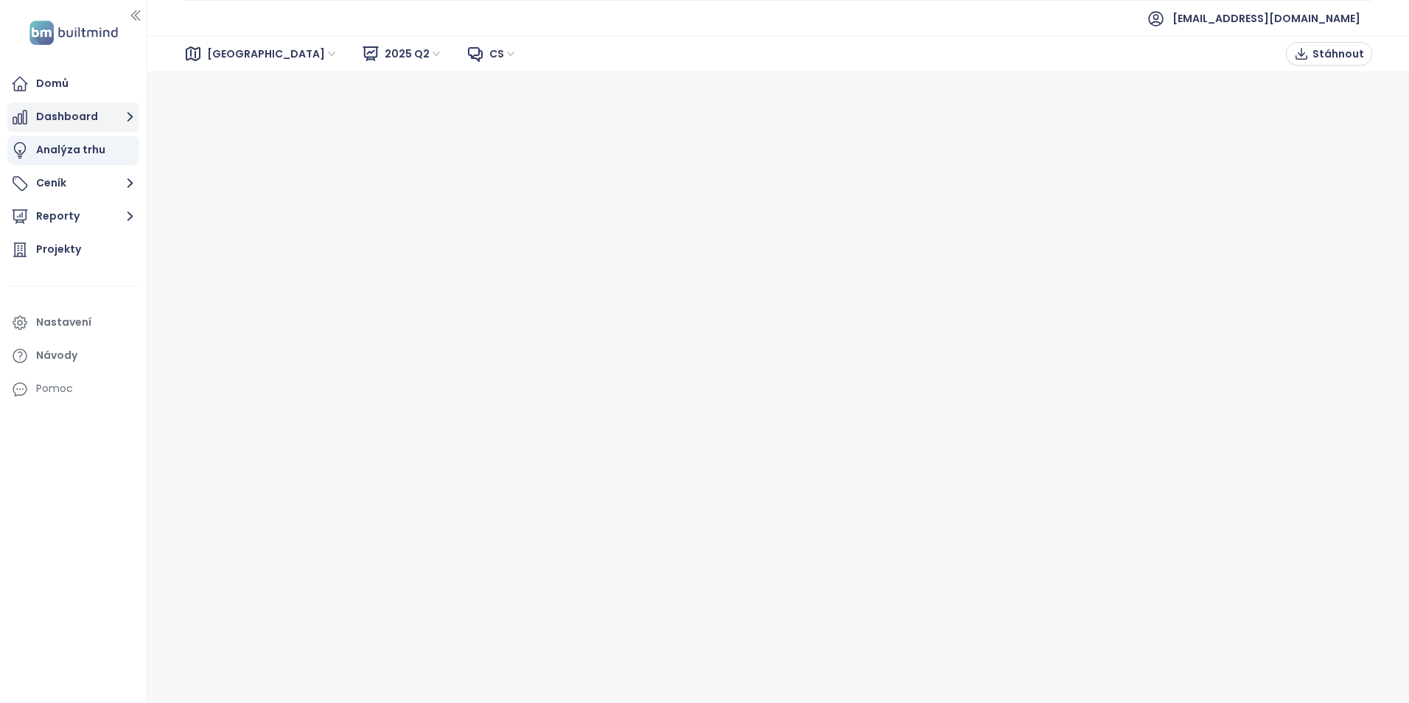  I want to click on div: Domů, so click(52, 83).